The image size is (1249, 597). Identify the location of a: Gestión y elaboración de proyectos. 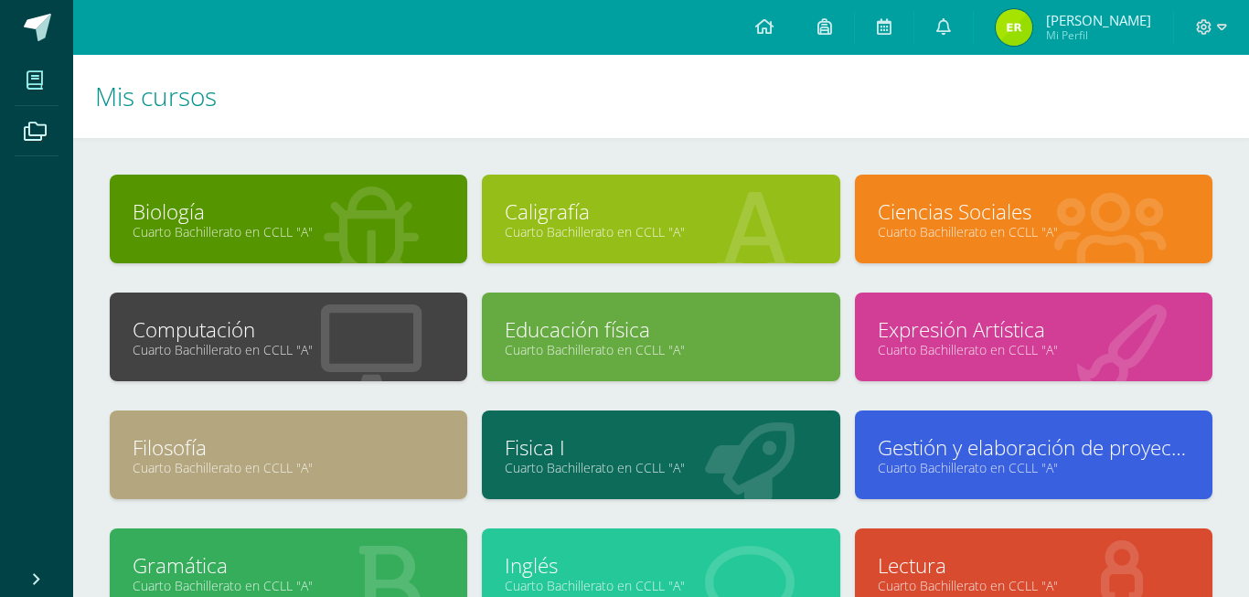
(1034, 447).